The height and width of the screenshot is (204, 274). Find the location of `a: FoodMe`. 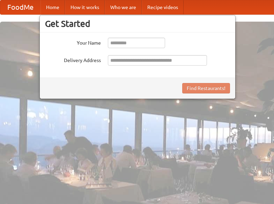

a: FoodMe is located at coordinates (20, 7).